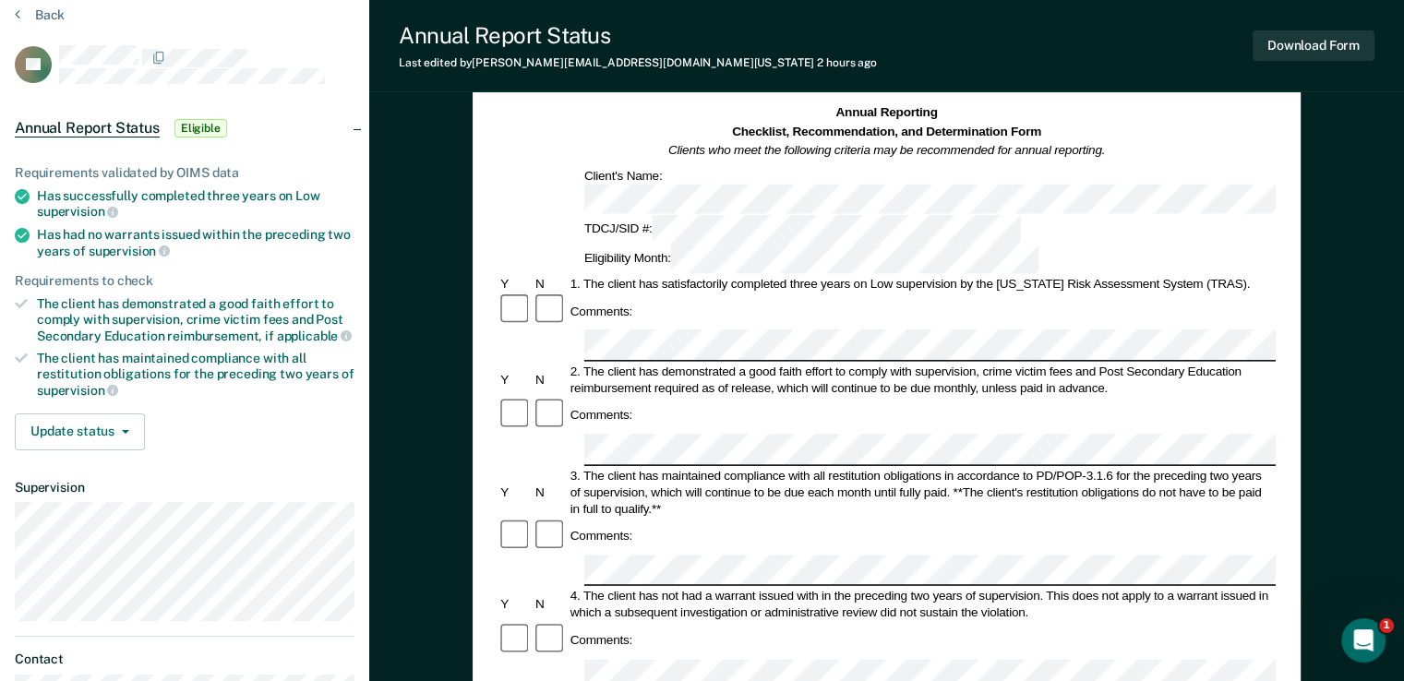  I want to click on strong: Checklist, Recommendation, and Determination Form, so click(886, 130).